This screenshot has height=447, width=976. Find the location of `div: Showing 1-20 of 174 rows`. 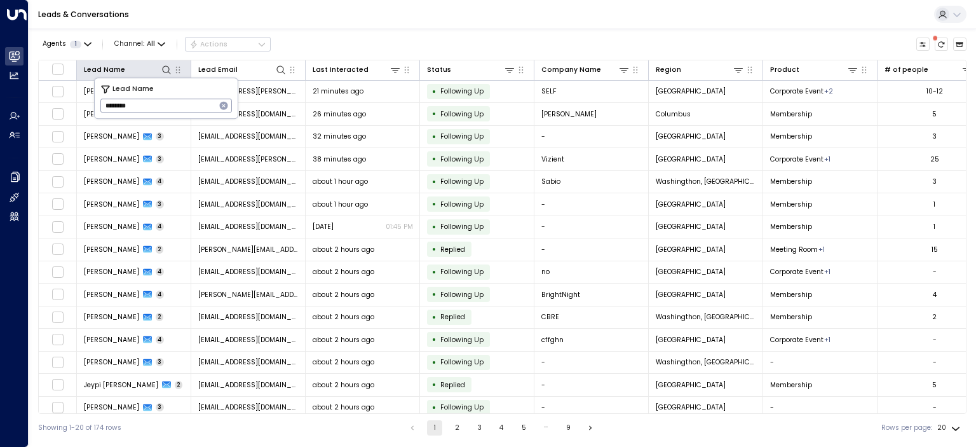

div: Showing 1-20 of 174 rows is located at coordinates (79, 428).